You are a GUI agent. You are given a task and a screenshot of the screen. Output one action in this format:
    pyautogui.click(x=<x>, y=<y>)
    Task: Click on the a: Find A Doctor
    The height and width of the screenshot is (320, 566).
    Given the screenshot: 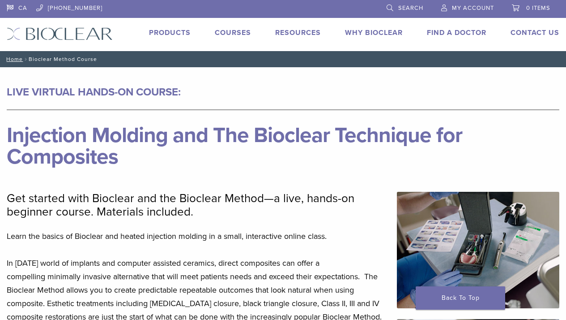 What is the action you would take?
    pyautogui.click(x=457, y=33)
    